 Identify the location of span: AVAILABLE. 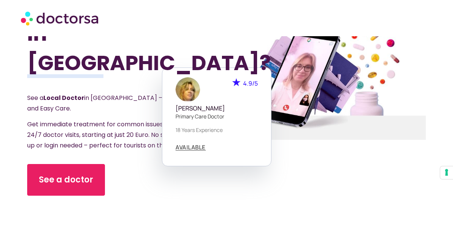
(191, 147).